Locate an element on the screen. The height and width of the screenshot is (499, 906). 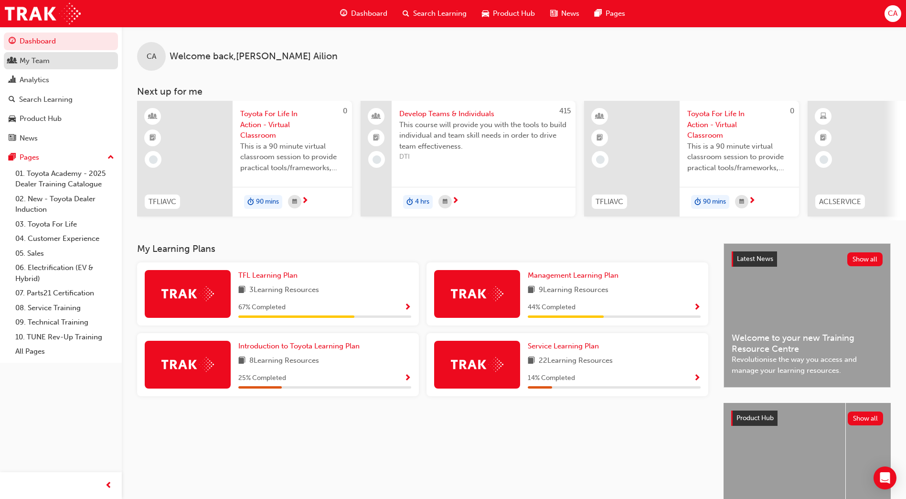
a: My Team is located at coordinates (61, 61).